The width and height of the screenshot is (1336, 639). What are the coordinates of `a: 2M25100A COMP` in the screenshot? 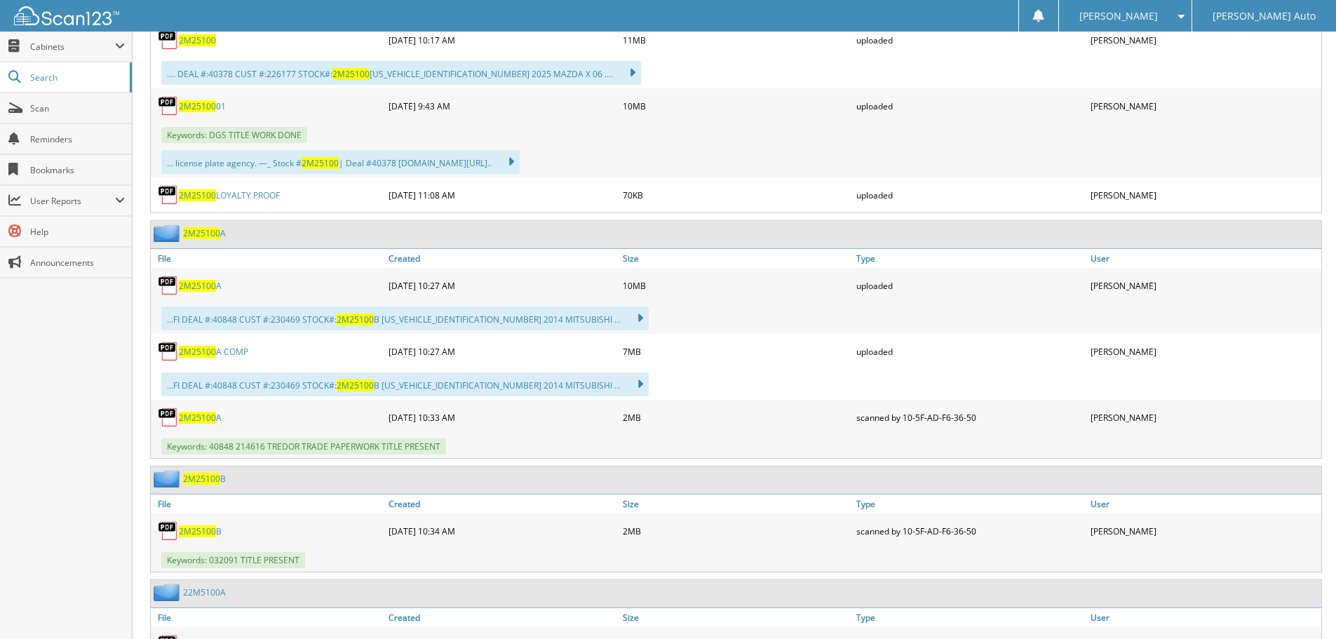 It's located at (213, 351).